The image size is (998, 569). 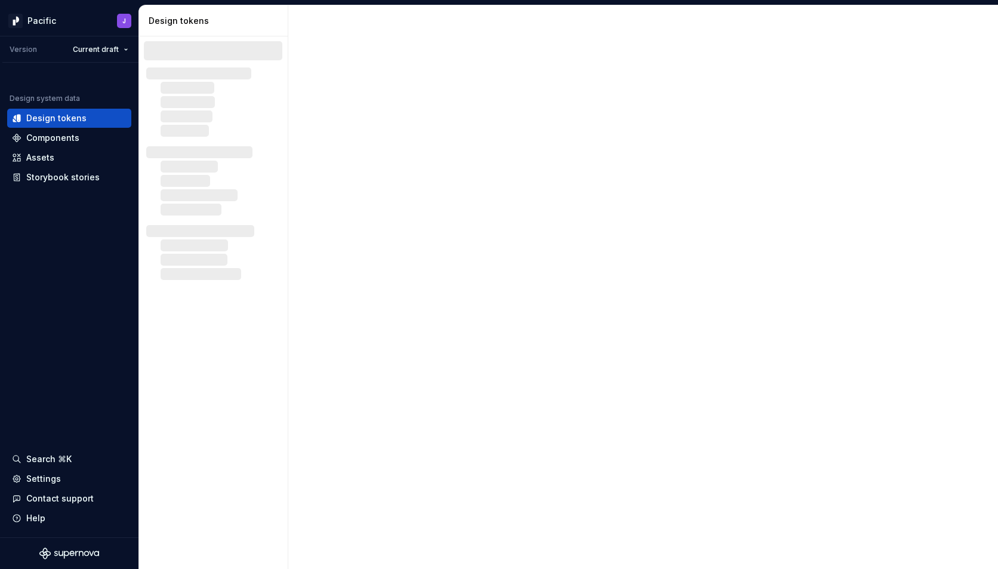 What do you see at coordinates (69, 498) in the screenshot?
I see `button: Contact support` at bounding box center [69, 498].